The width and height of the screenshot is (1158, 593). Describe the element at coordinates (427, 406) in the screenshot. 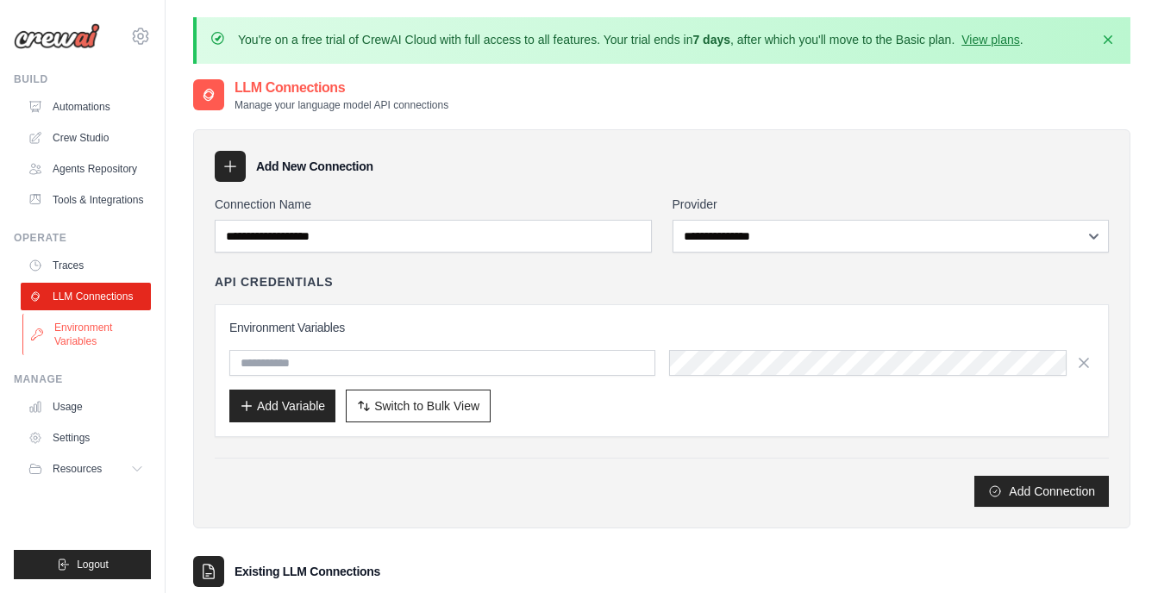

I see `span: Switch to Bulk View` at that location.